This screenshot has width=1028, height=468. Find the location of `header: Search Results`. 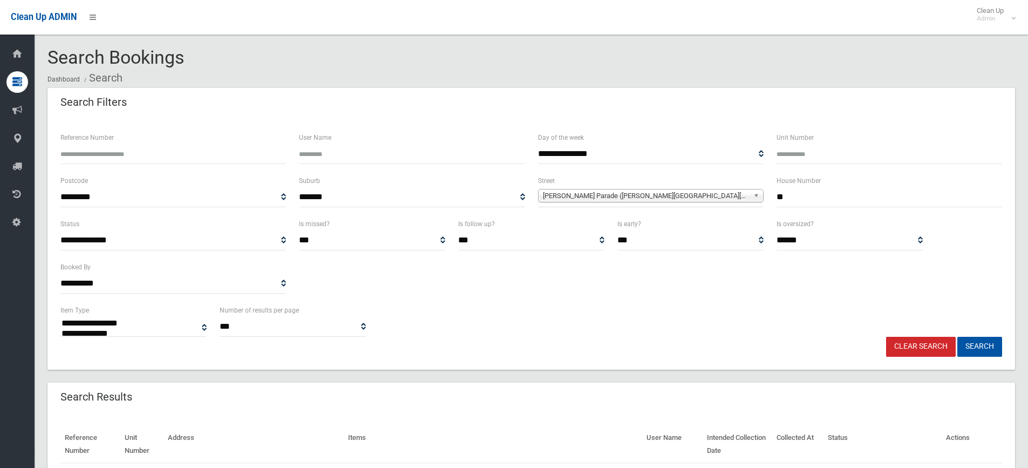

header: Search Results is located at coordinates (96, 397).